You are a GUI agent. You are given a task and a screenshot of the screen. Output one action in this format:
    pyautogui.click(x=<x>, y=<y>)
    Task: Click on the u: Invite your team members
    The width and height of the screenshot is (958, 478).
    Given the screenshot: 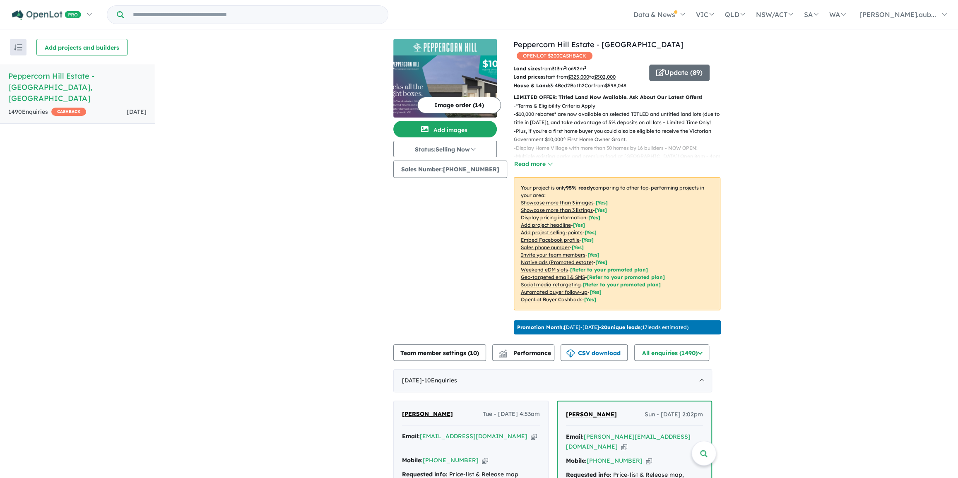 What is the action you would take?
    pyautogui.click(x=553, y=255)
    